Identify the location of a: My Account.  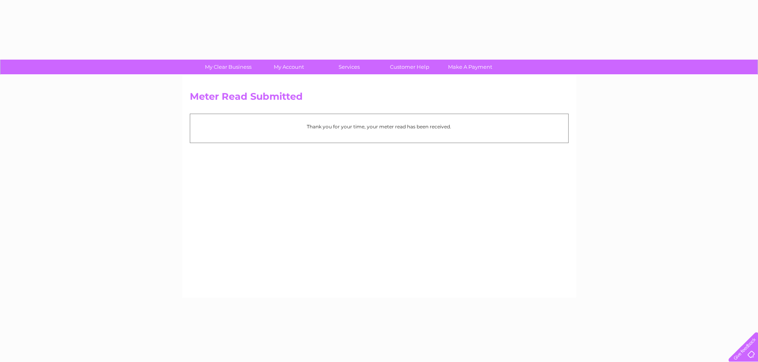
(288, 67).